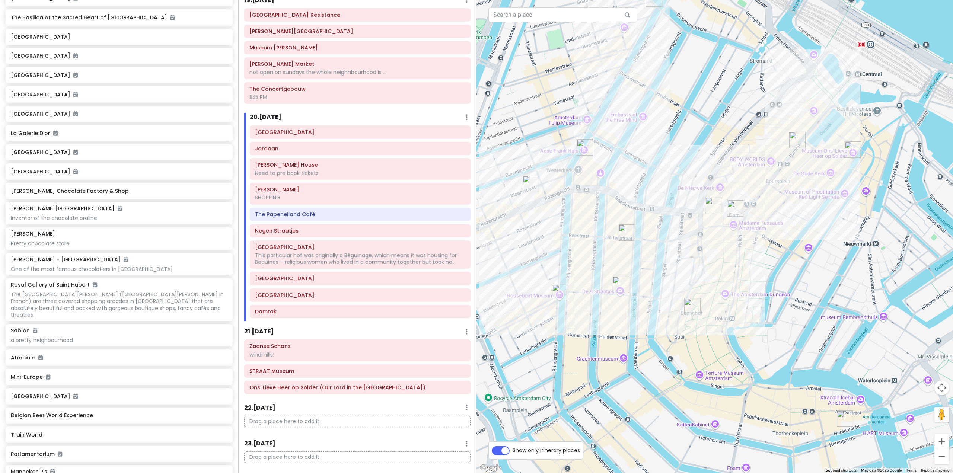  What do you see at coordinates (490, 468) in the screenshot?
I see `img: Google` at bounding box center [490, 468].